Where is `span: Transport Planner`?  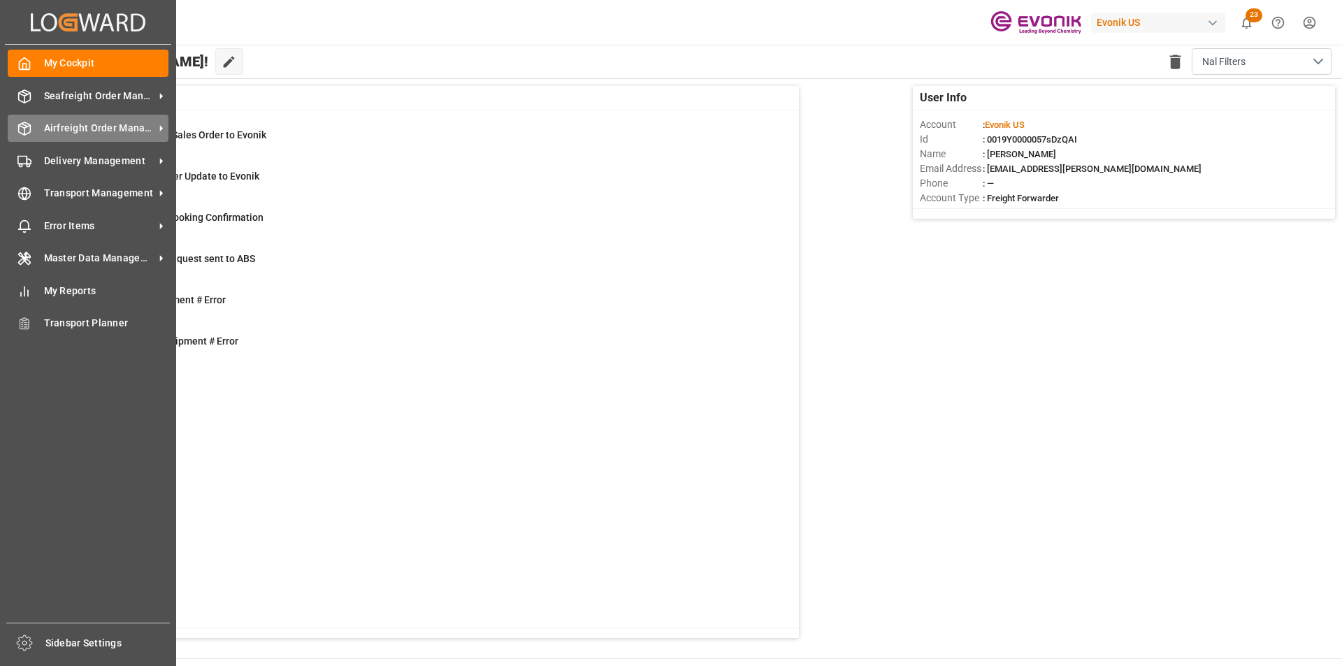
span: Transport Planner is located at coordinates (106, 323).